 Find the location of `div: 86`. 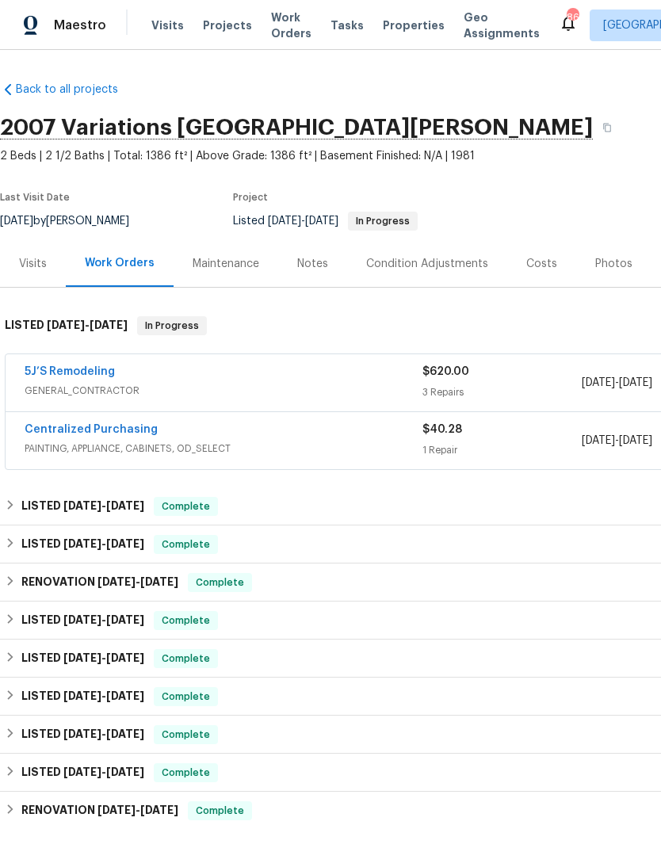

div: 86 is located at coordinates (572, 17).